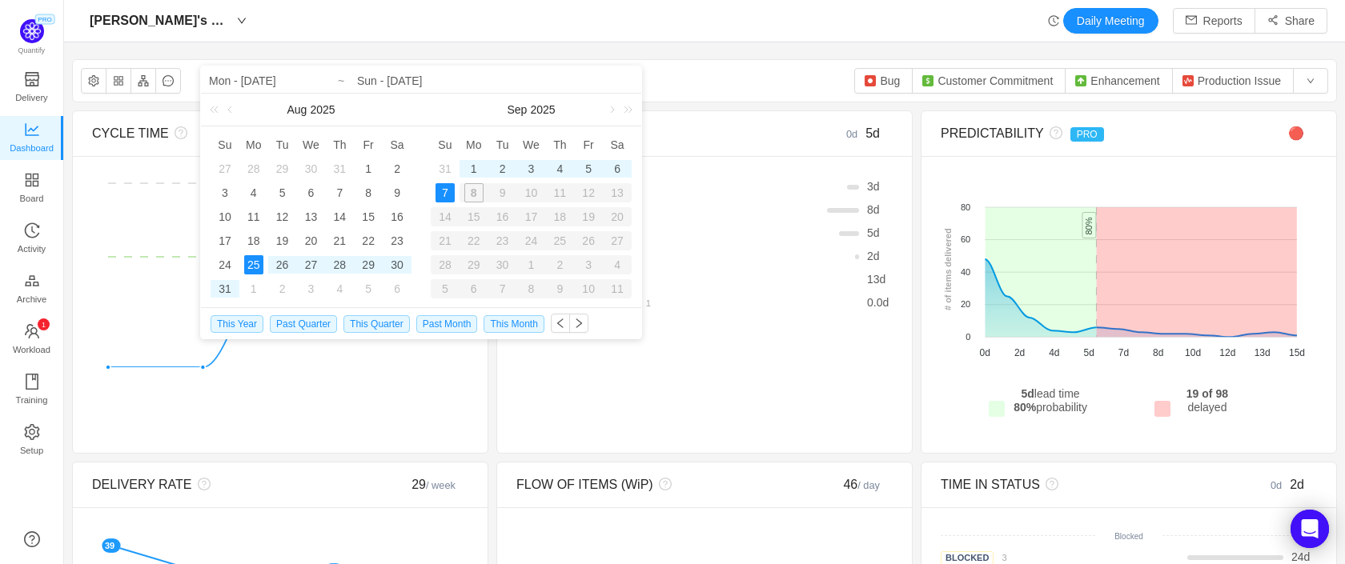 The width and height of the screenshot is (1345, 564). What do you see at coordinates (143, 81) in the screenshot?
I see `button: icon: apartment` at bounding box center [143, 81].